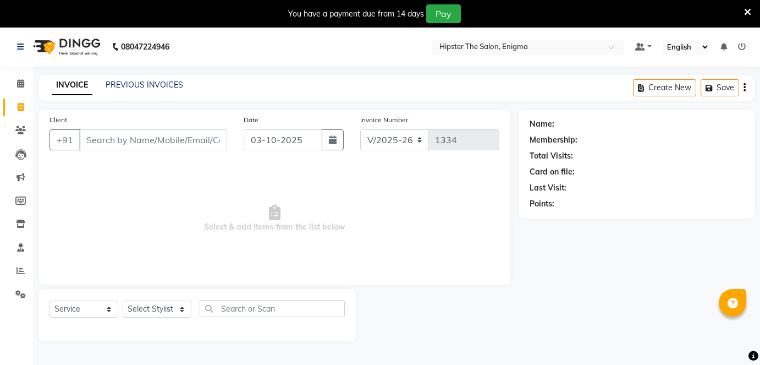  I want to click on label: Invoice Number, so click(384, 120).